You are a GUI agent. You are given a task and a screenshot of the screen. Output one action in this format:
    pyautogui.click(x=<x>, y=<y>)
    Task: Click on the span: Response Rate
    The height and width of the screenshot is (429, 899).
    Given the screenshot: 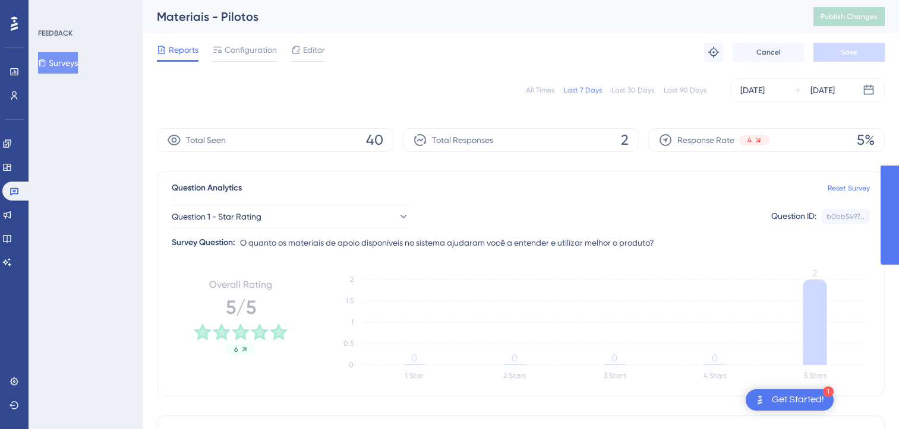 What is the action you would take?
    pyautogui.click(x=706, y=140)
    